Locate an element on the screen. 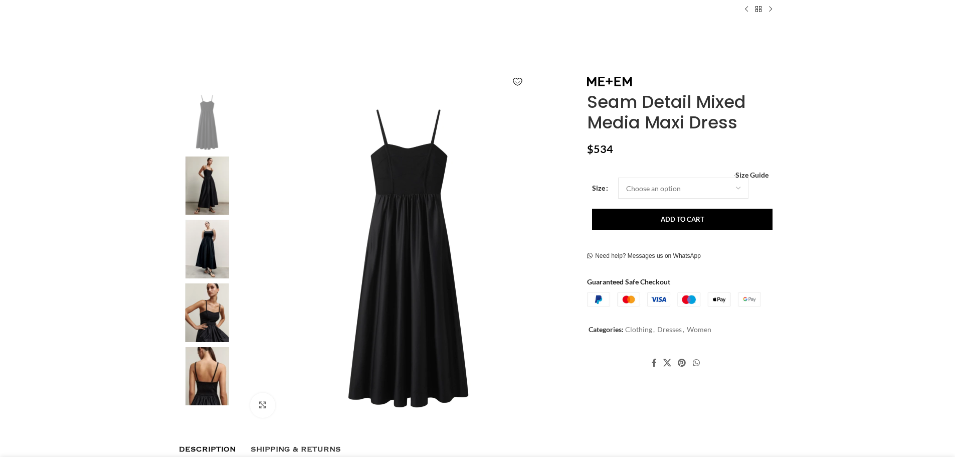 This screenshot has width=955, height=457. img: Me and Em is located at coordinates (609, 81).